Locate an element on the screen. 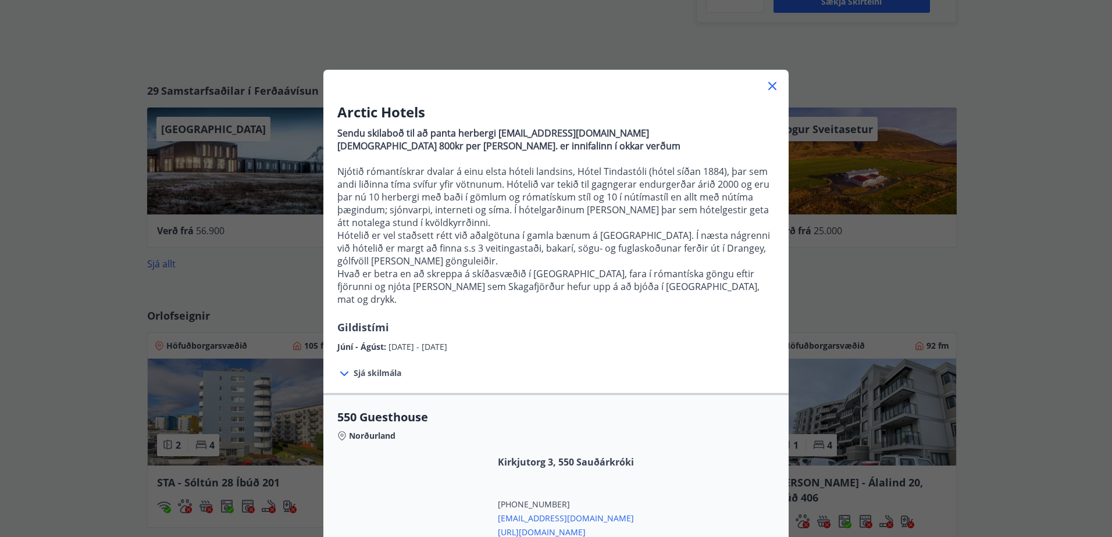 The width and height of the screenshot is (1112, 537). p: Njótið rómantískrar dvalar á einu elsta hóteli landsins, Hótel Tindastóli (hótel síðan 1884), þar... is located at coordinates (556, 197).